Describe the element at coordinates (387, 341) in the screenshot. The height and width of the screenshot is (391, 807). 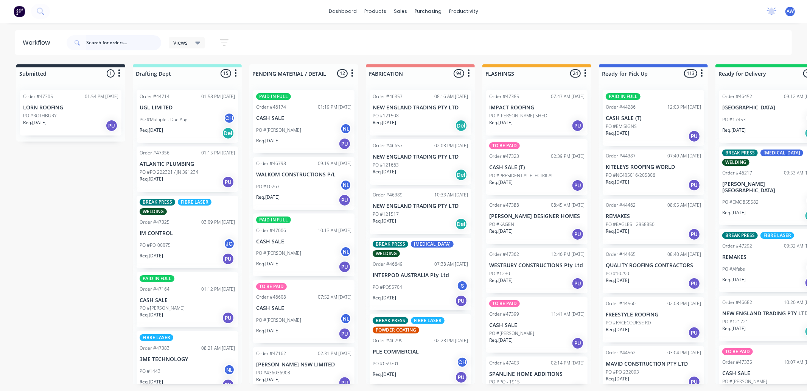
I see `div: Order #46799` at that location.